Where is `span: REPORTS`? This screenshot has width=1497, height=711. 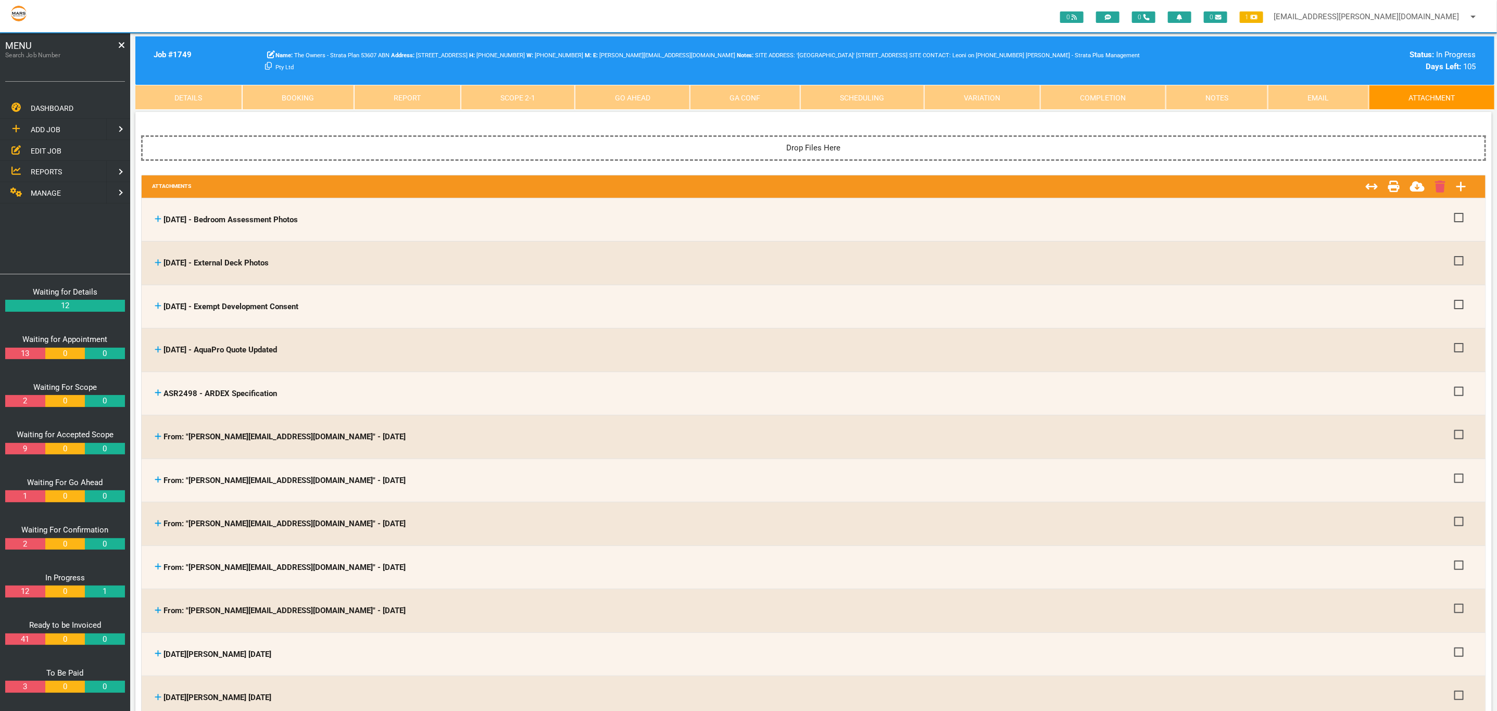 span: REPORTS is located at coordinates (46, 172).